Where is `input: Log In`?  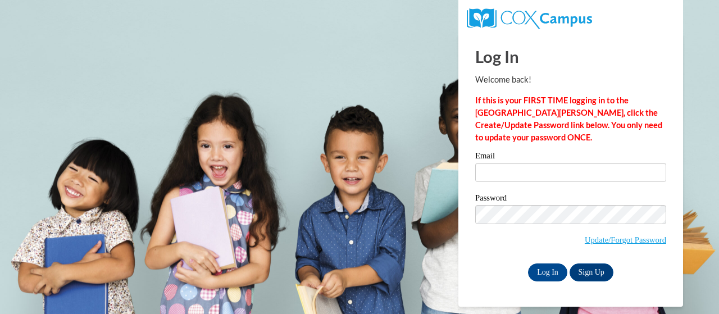
input: Log In is located at coordinates (548, 272).